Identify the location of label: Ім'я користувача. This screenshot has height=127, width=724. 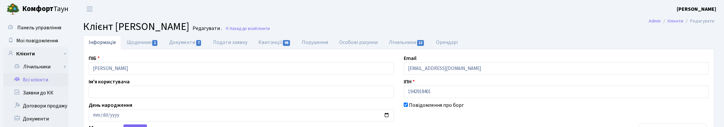
(109, 82).